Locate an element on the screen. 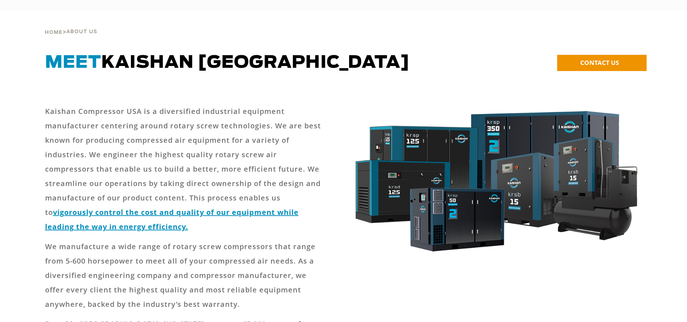 The height and width of the screenshot is (322, 687). a: Home is located at coordinates (53, 32).